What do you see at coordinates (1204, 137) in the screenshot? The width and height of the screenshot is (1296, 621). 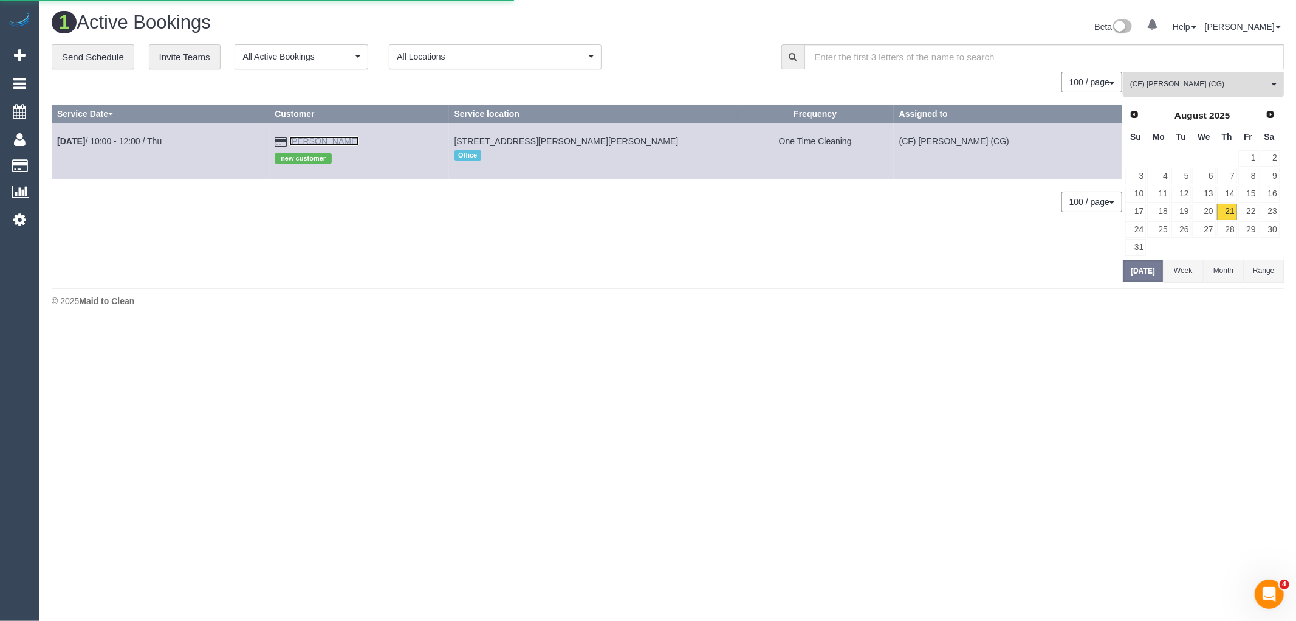 I see `span: Wednesday` at bounding box center [1204, 137].